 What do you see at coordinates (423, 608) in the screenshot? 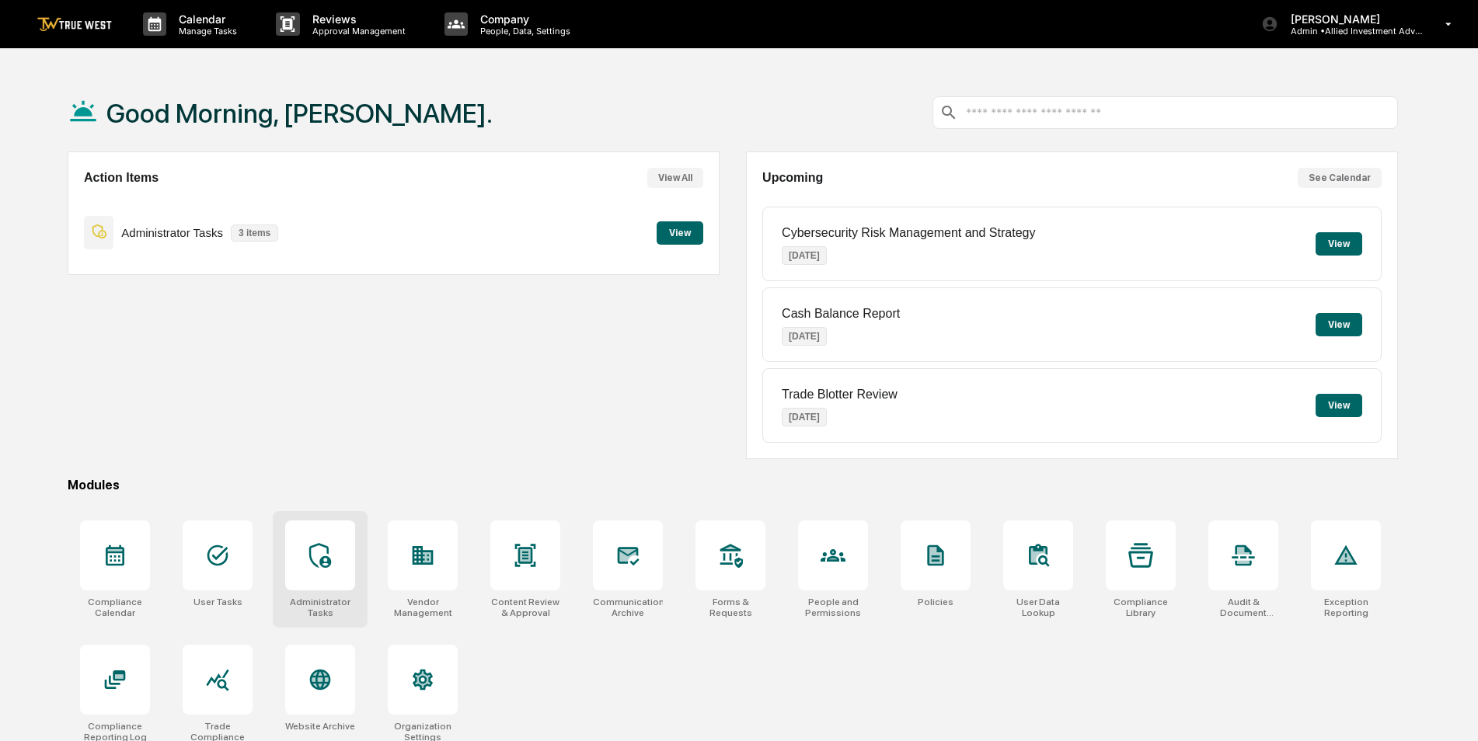
I see `div: Vendor Management` at bounding box center [423, 608].